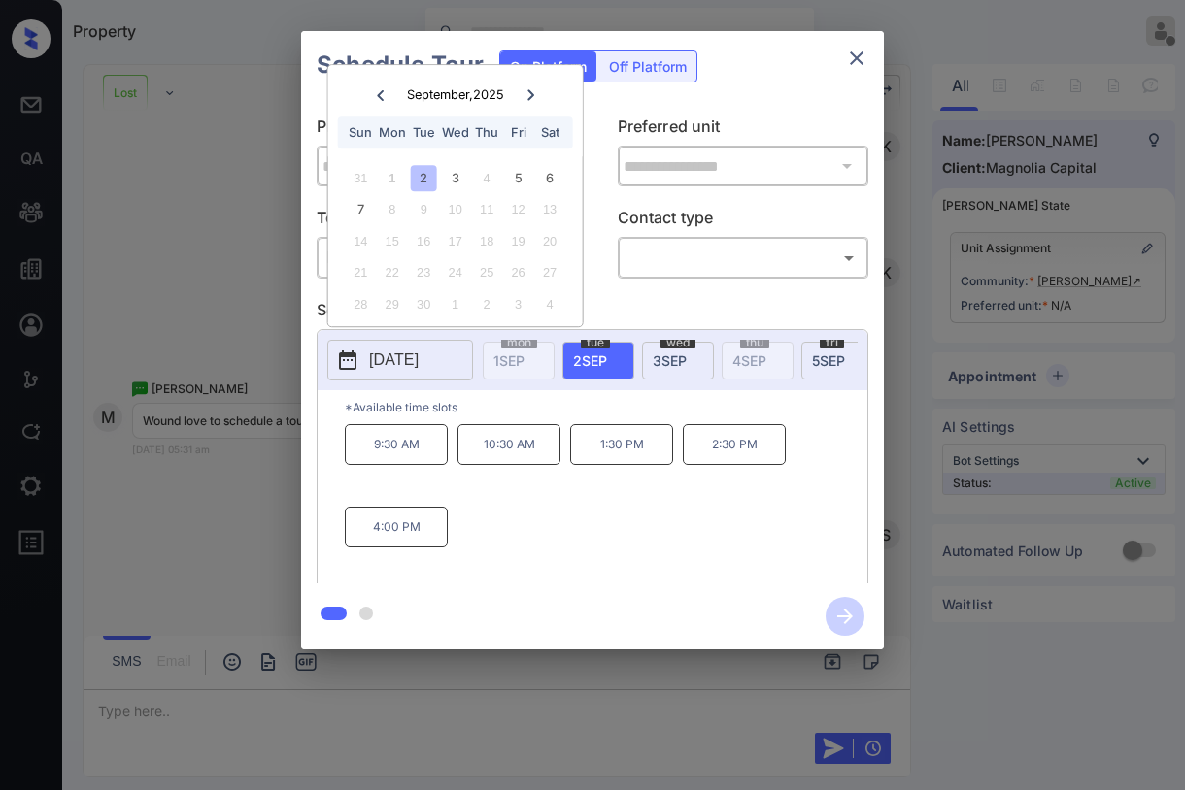 The height and width of the screenshot is (790, 1185). What do you see at coordinates (360, 273) in the screenshot?
I see `div: Not available Sunday, September 21st, 2025` at bounding box center [360, 273].